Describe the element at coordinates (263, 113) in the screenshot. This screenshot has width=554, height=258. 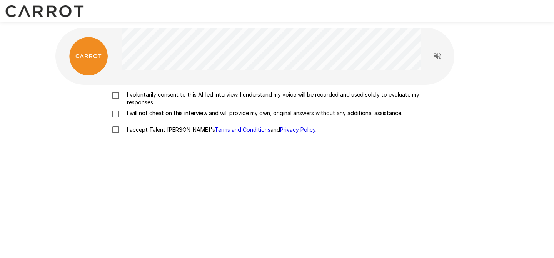
I see `p: I will not cheat on this interview and will provide my own, original answers without any addition...` at that location.